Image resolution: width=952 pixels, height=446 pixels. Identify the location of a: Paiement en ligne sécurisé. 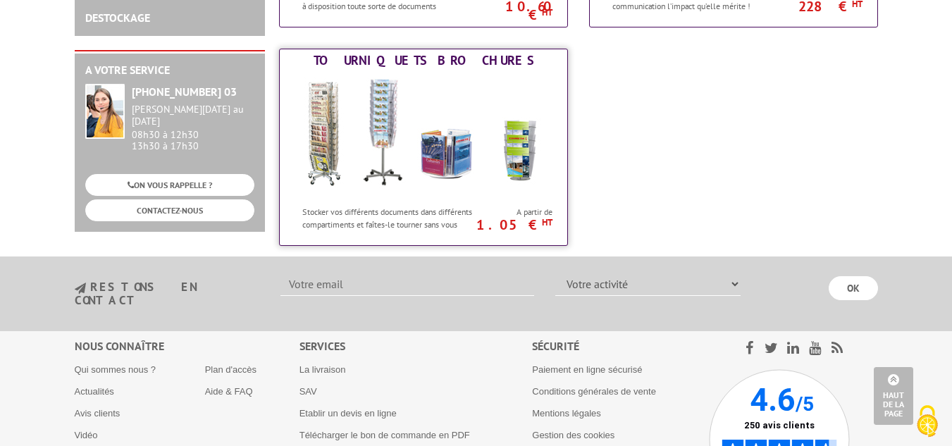
(587, 369).